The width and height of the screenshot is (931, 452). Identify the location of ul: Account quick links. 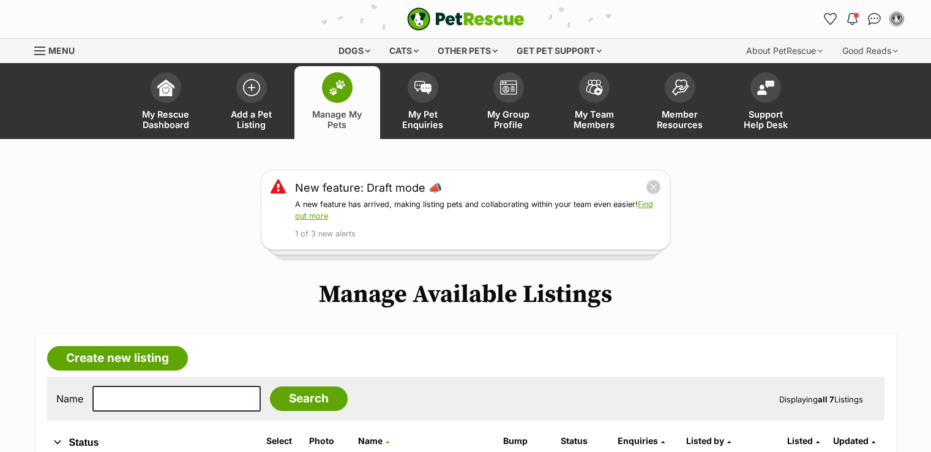
(864, 19).